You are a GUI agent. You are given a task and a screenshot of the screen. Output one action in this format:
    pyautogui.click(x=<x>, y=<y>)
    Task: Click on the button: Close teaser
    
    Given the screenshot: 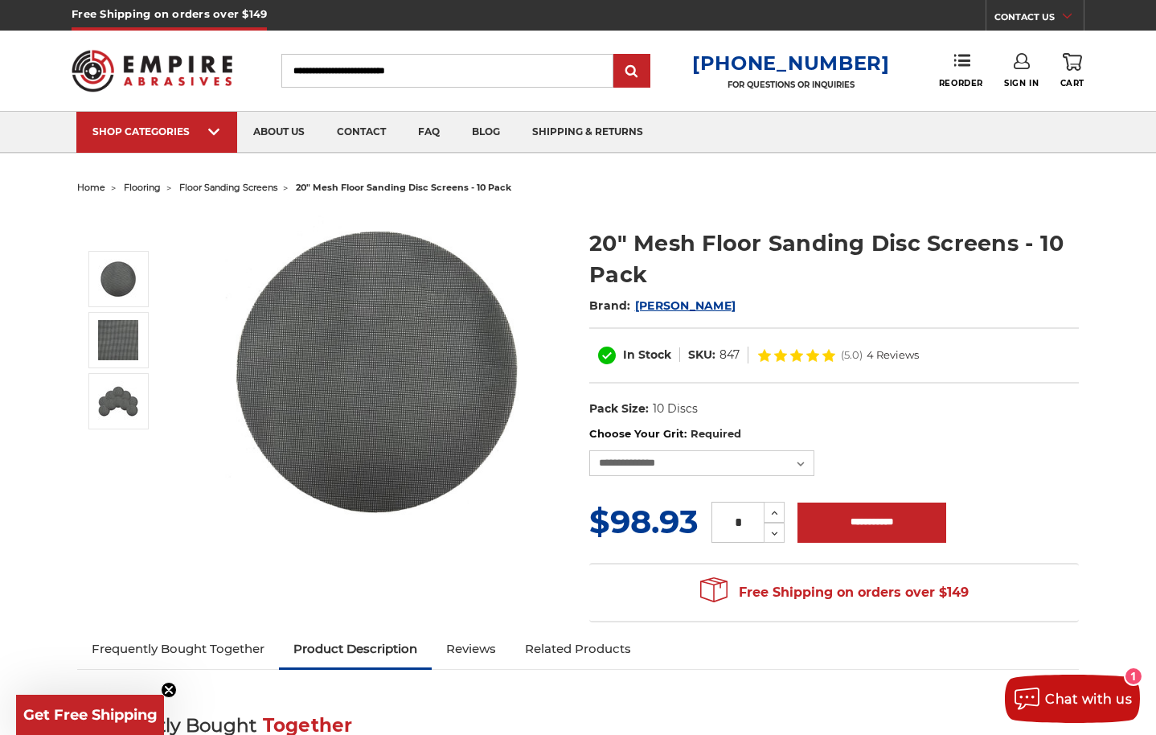 What is the action you would take?
    pyautogui.click(x=169, y=690)
    